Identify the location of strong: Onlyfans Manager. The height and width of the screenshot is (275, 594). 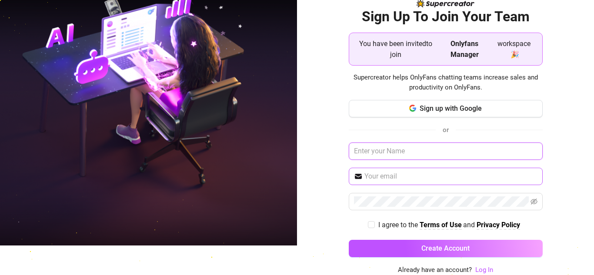
(464, 49).